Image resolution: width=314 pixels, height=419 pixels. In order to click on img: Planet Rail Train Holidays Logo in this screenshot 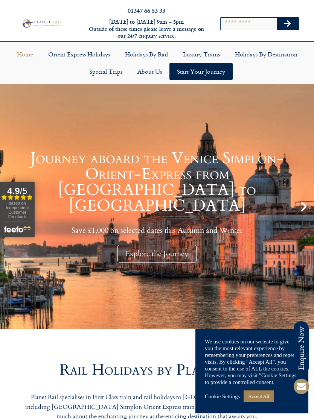, I will do `click(42, 23)`.